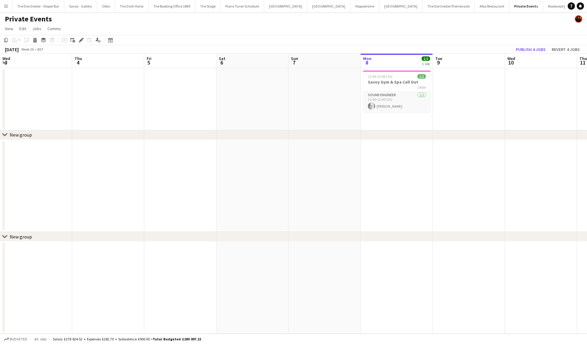  What do you see at coordinates (367, 62) in the screenshot?
I see `span: 8` at bounding box center [367, 62].